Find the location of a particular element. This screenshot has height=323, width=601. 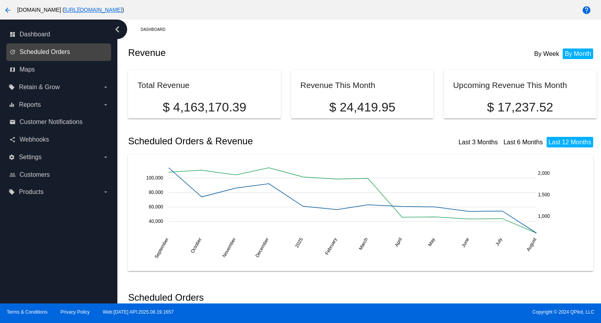

a: dashboard Dashboard is located at coordinates (59, 34).